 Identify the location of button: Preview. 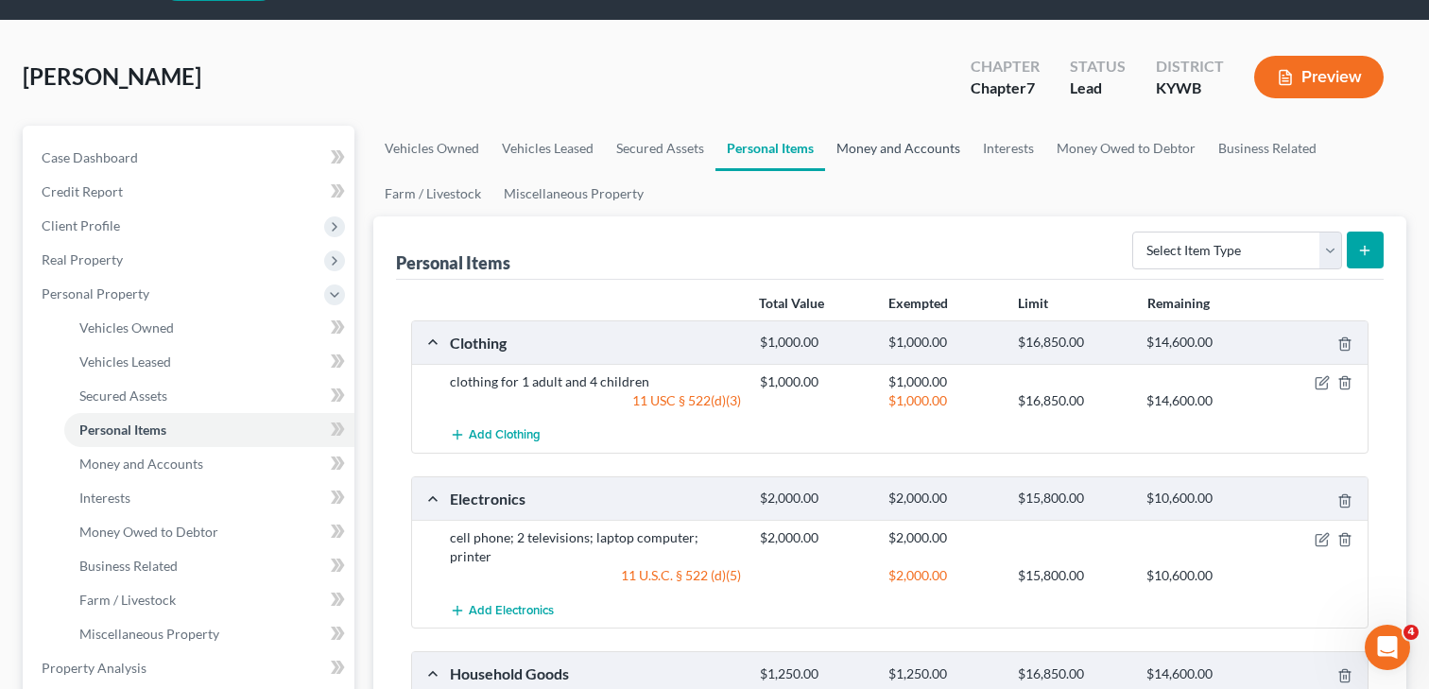
(1319, 77).